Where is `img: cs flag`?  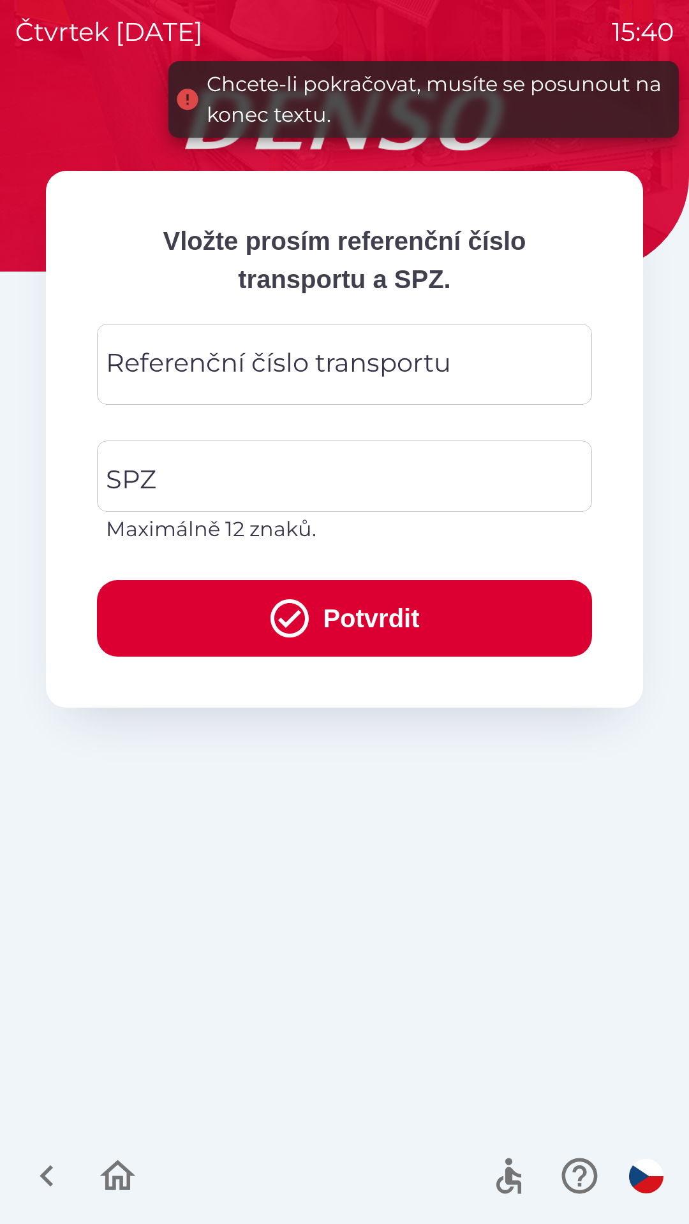
img: cs flag is located at coordinates (646, 1176).